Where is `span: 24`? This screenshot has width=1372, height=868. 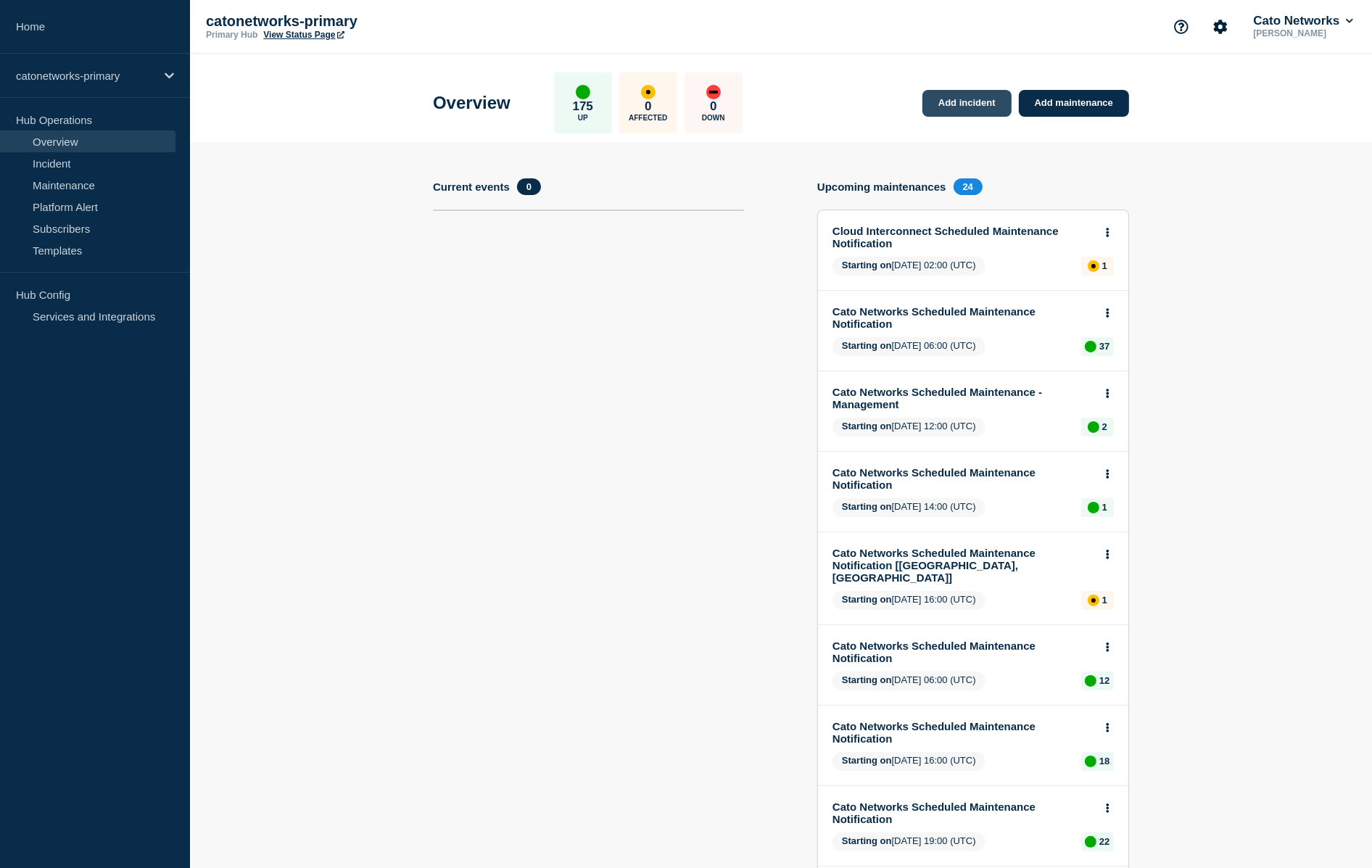 span: 24 is located at coordinates (968, 186).